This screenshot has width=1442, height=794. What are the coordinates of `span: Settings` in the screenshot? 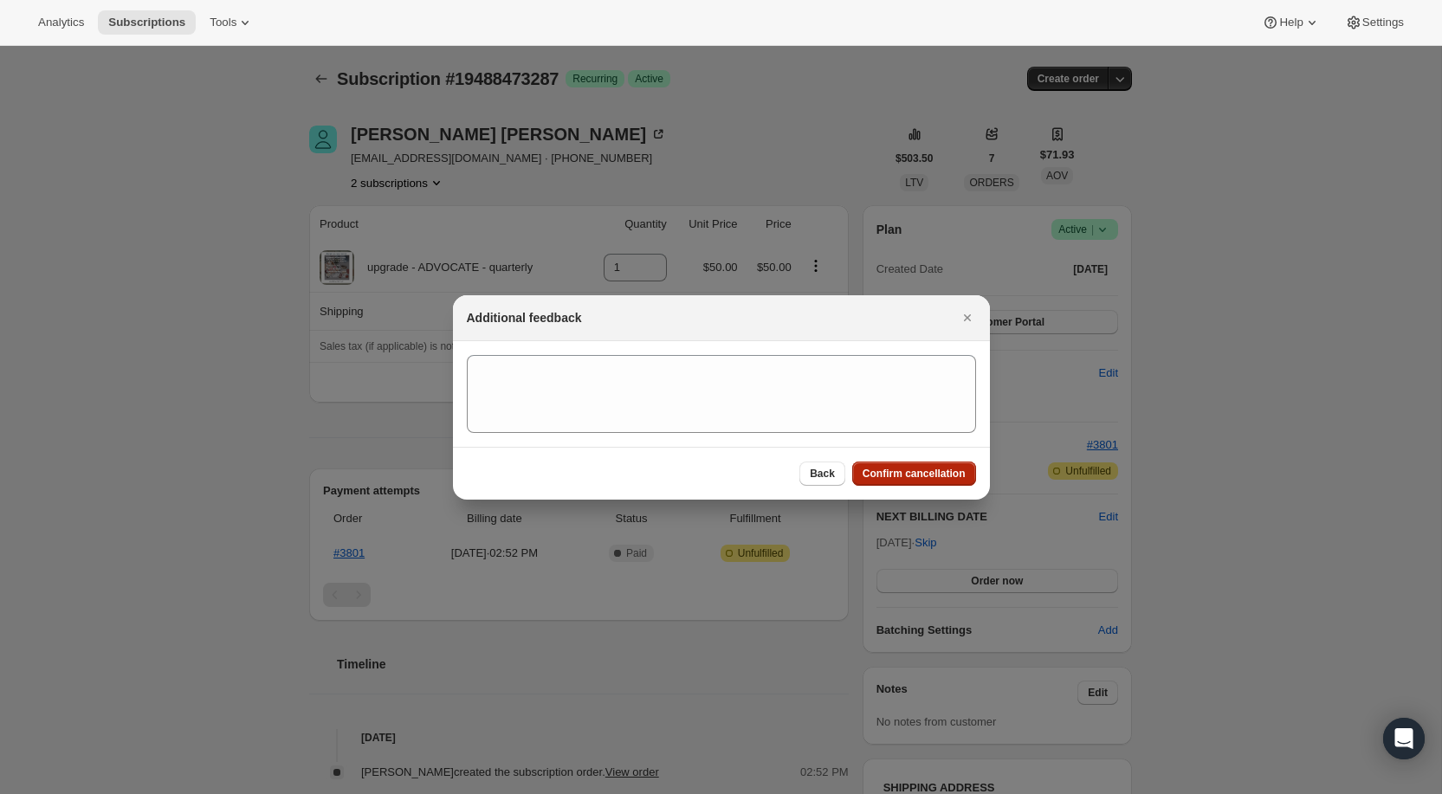 It's located at (1383, 23).